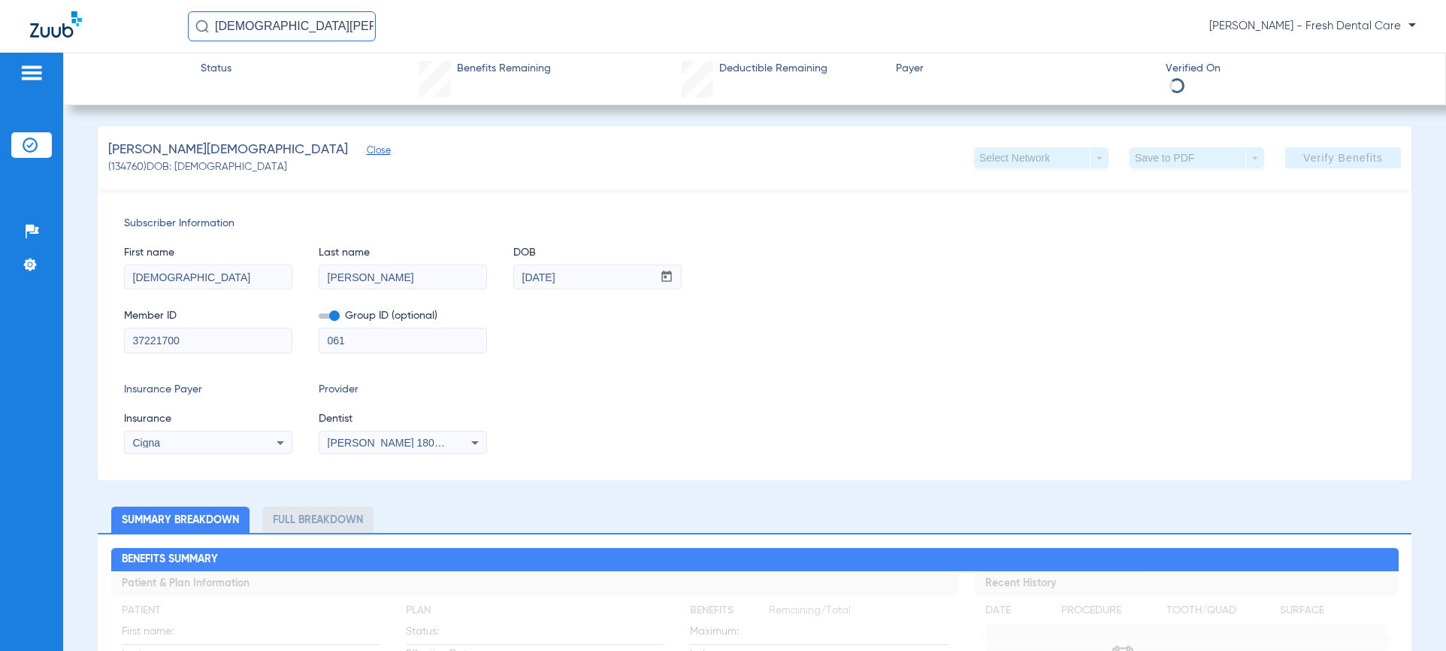 The height and width of the screenshot is (651, 1446). What do you see at coordinates (208, 419) in the screenshot?
I see `span: Insurance` at bounding box center [208, 419].